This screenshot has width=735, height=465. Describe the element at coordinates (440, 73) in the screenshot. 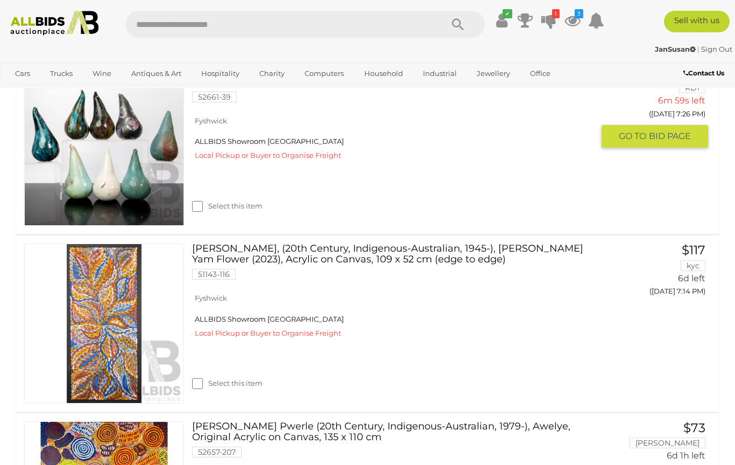

I see `a: Industrial` at that location.